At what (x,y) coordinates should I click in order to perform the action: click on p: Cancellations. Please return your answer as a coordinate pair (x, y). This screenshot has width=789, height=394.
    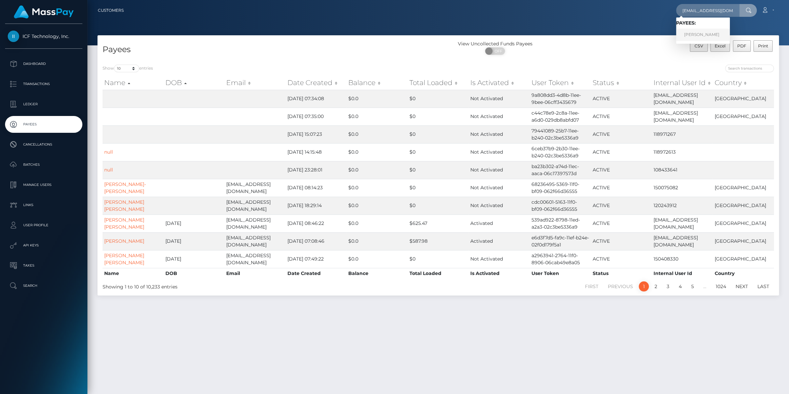
    Looking at the image, I should click on (44, 144).